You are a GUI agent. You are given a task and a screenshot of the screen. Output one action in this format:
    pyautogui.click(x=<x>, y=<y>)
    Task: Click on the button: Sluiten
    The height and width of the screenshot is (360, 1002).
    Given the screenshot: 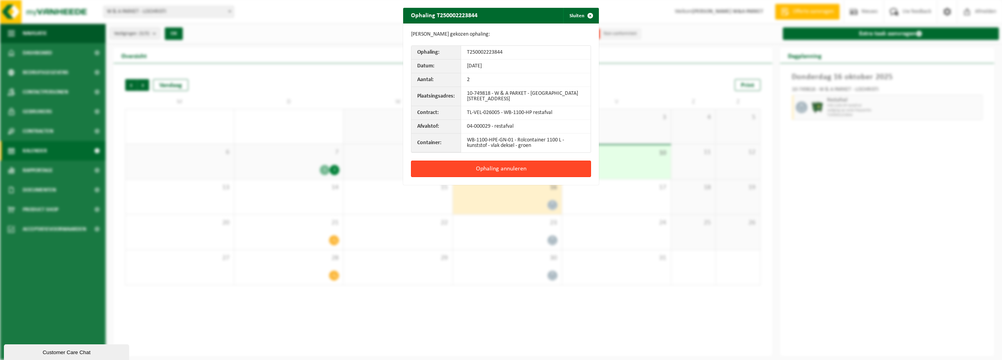 What is the action you would take?
    pyautogui.click(x=581, y=16)
    